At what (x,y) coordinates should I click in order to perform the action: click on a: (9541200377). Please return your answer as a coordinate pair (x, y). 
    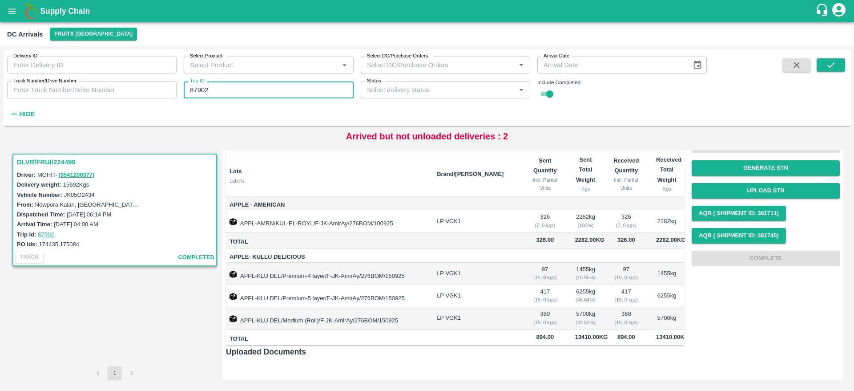
    Looking at the image, I should click on (76, 174).